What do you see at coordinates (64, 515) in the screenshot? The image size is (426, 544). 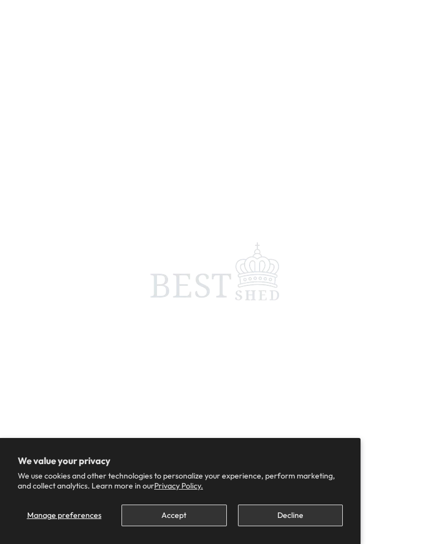 I see `span: Manage preferences` at bounding box center [64, 515].